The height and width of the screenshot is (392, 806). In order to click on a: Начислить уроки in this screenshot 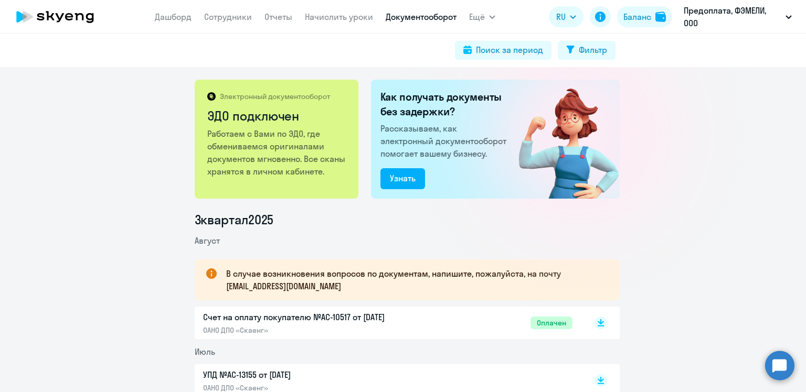, I will do `click(339, 17)`.